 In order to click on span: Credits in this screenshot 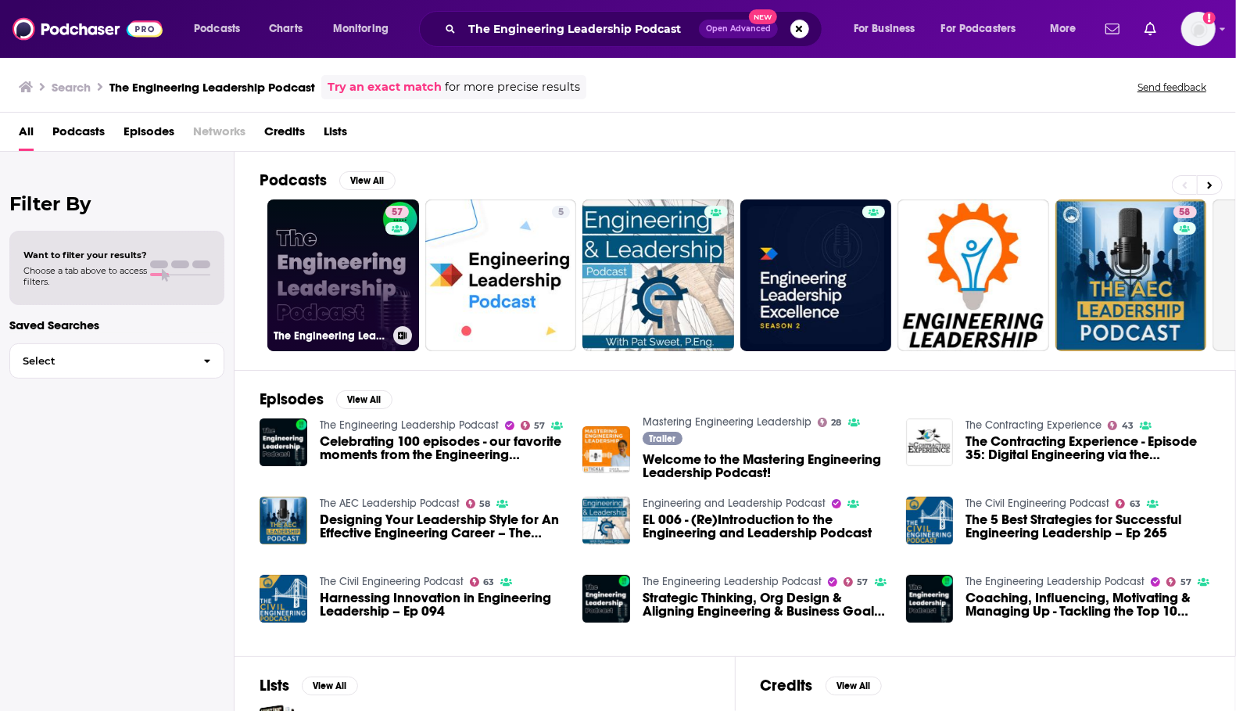, I will do `click(285, 135)`.